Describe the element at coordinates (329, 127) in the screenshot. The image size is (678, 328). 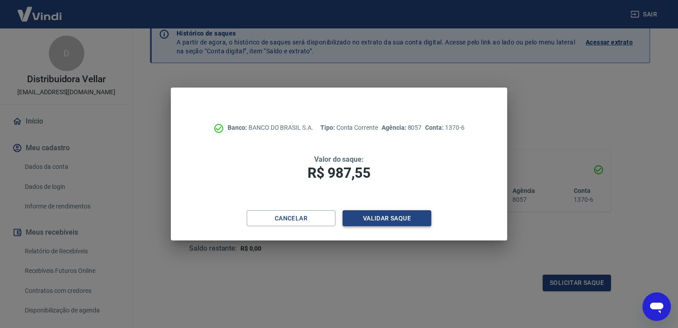
I see `span: Tipo:` at that location.